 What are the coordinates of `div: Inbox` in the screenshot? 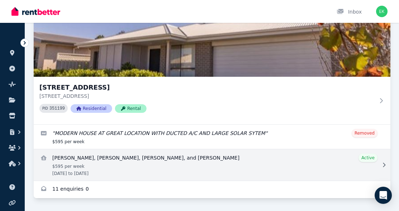 It's located at (349, 12).